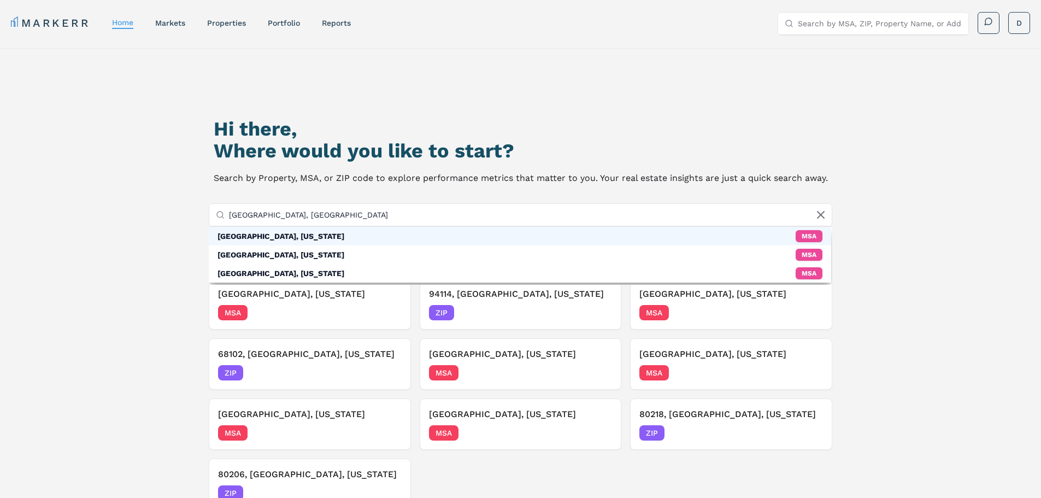  Describe the element at coordinates (520, 255) in the screenshot. I see `div: MSA: East Palo Alto, California` at that location.